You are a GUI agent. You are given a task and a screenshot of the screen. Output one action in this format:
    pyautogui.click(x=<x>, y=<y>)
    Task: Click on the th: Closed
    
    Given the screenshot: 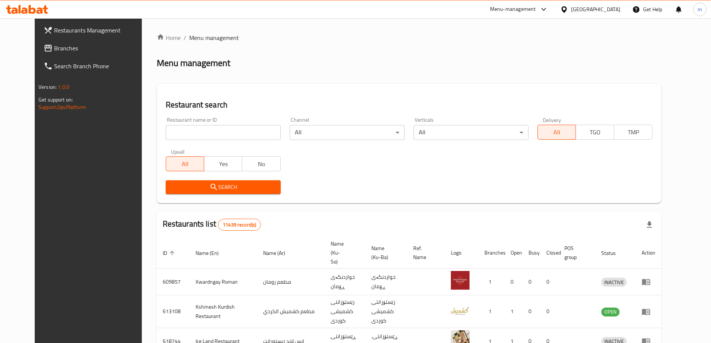 What is the action you would take?
    pyautogui.click(x=549, y=253)
    